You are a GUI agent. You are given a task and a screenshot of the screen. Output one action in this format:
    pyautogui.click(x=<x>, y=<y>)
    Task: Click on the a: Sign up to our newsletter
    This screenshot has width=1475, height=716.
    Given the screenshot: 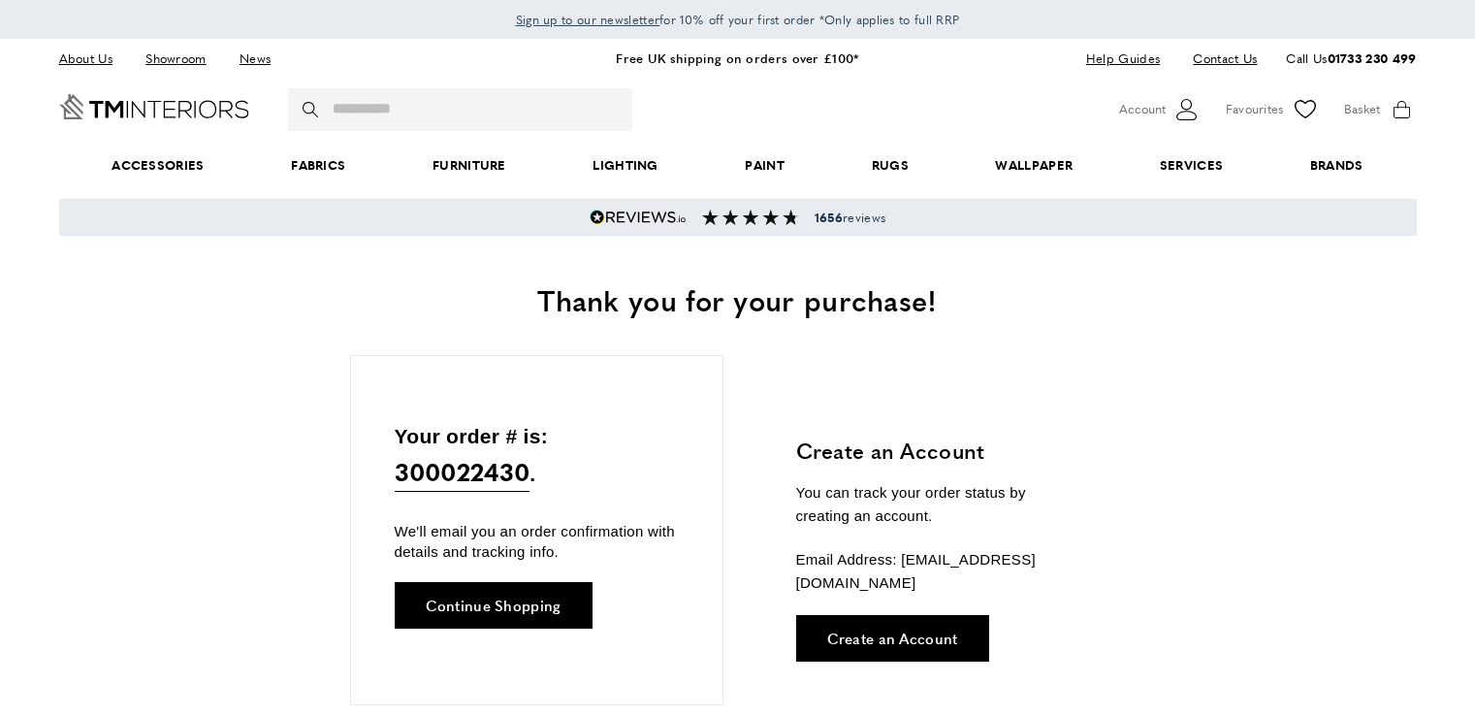 What is the action you would take?
    pyautogui.click(x=588, y=19)
    